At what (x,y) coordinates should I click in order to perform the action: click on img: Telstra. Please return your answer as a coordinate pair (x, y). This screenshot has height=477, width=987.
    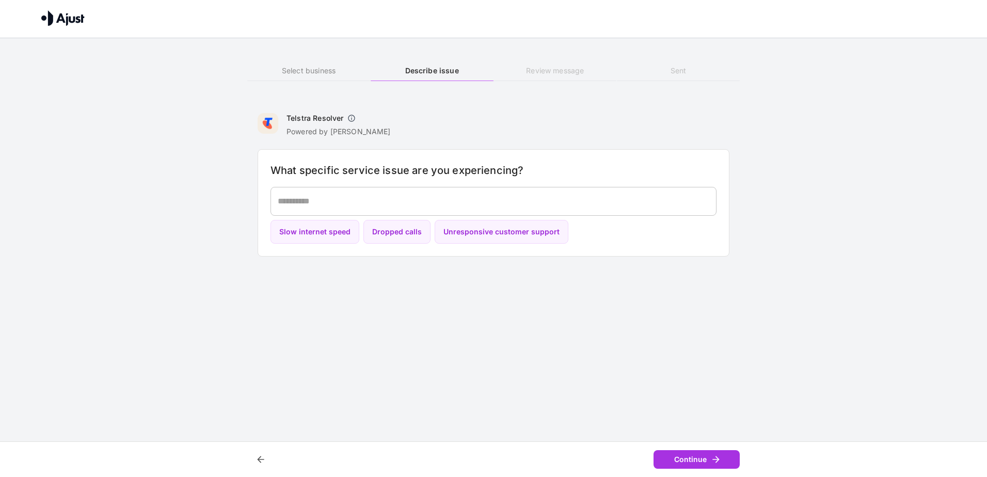
    Looking at the image, I should click on (268, 123).